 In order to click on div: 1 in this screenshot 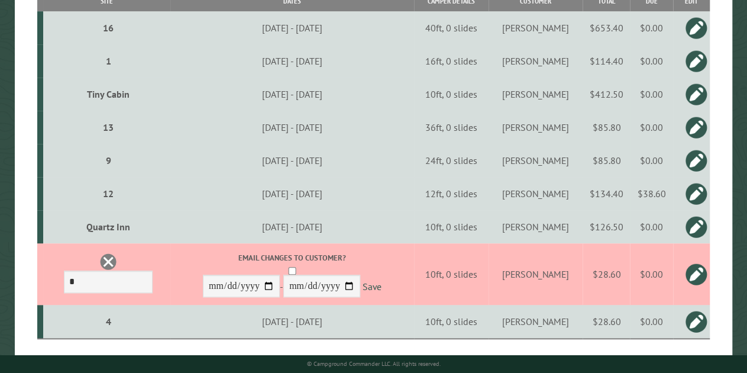, I will do `click(108, 61)`.